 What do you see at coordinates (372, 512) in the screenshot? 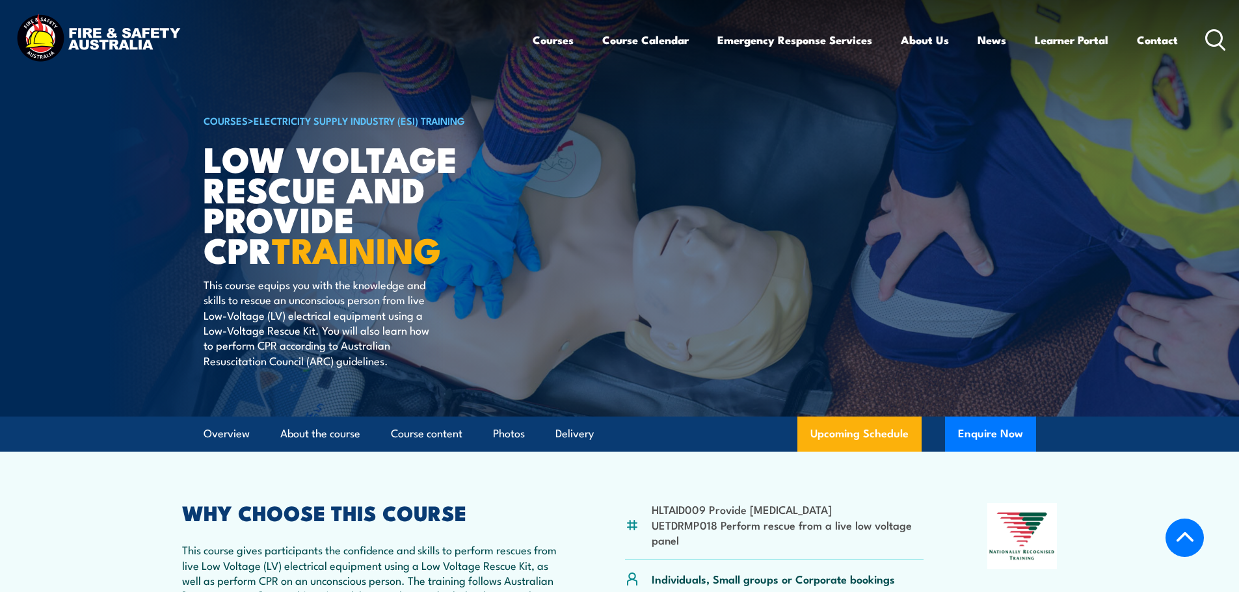
I see `h2: WHY CHOOSE THIS COURSE` at bounding box center [372, 512].